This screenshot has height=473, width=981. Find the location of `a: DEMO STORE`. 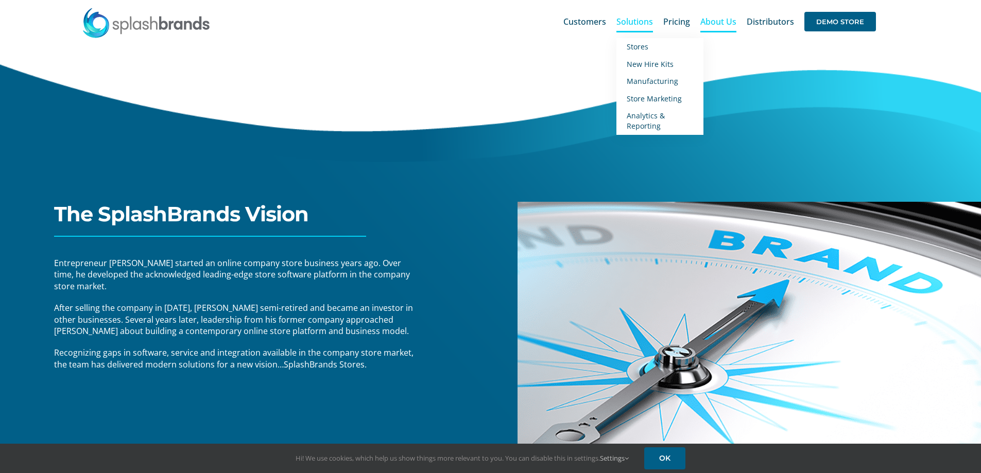

a: DEMO STORE is located at coordinates (840, 22).